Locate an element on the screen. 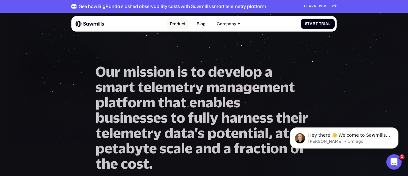  span: L is located at coordinates (305, 6).